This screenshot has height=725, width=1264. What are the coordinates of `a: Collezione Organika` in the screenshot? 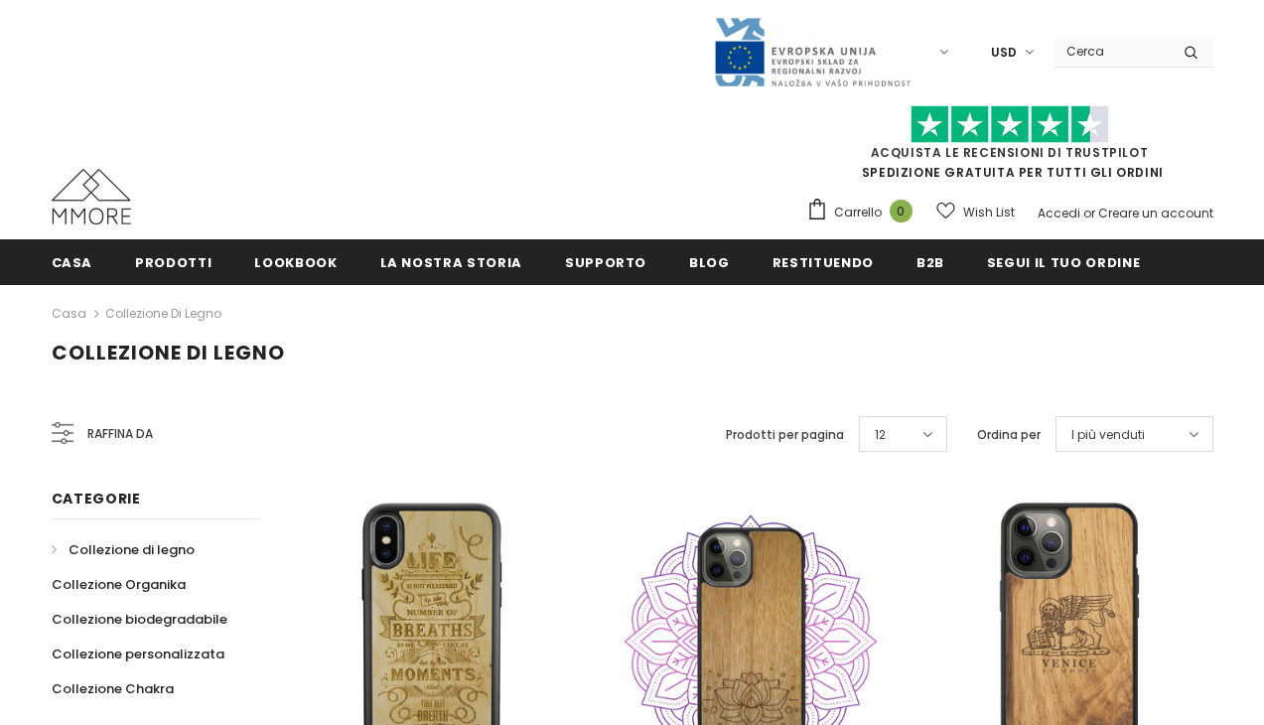 It's located at (118, 584).